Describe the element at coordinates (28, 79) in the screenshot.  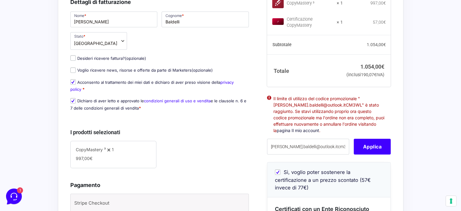
I see `span: Trova una risposta` at that location.